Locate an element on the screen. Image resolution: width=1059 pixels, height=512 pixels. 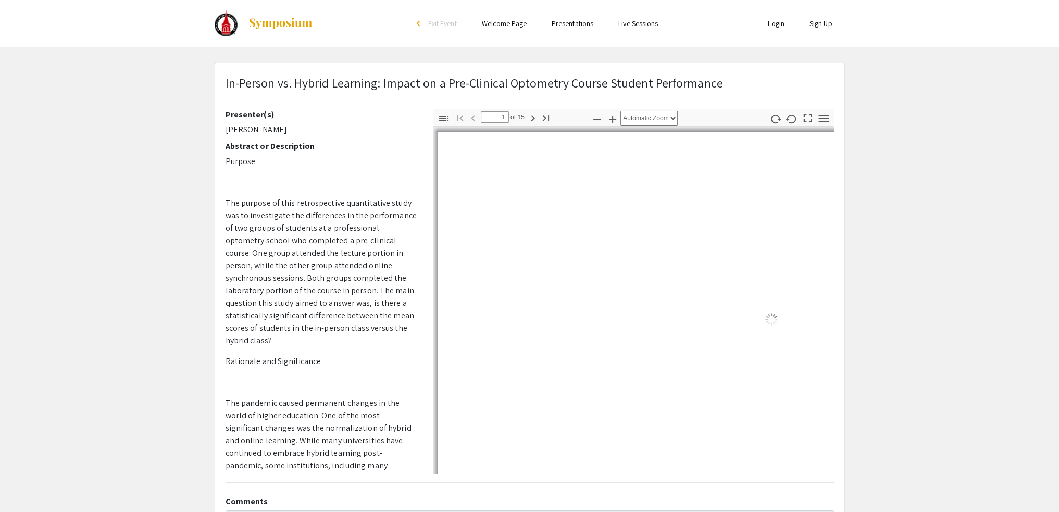
div: arrow_back_ios is located at coordinates (420, 23).